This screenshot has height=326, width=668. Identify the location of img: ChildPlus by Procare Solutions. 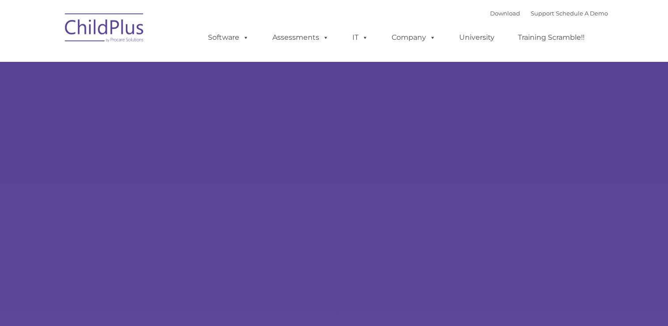
(105, 29).